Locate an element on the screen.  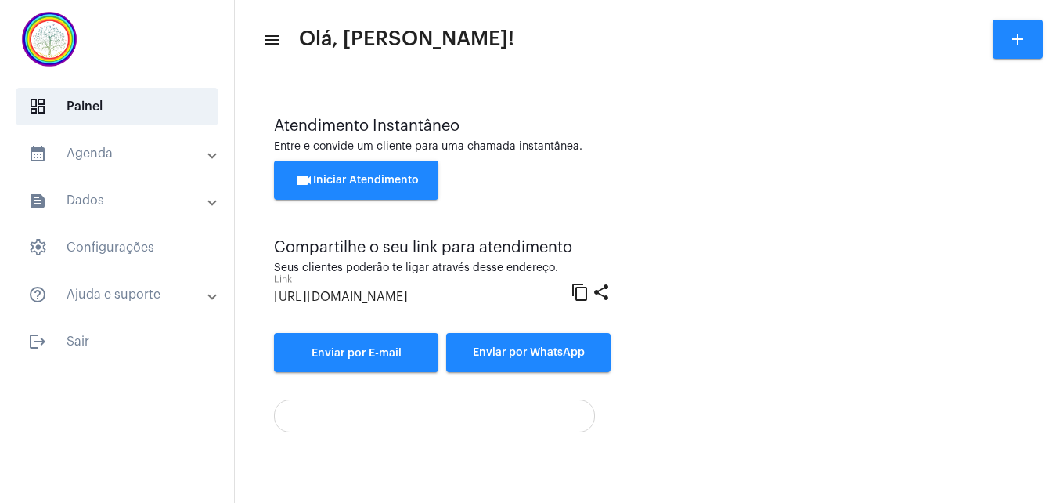
mat-expansion-panel-header: sidenav iconAgenda is located at coordinates (121, 153).